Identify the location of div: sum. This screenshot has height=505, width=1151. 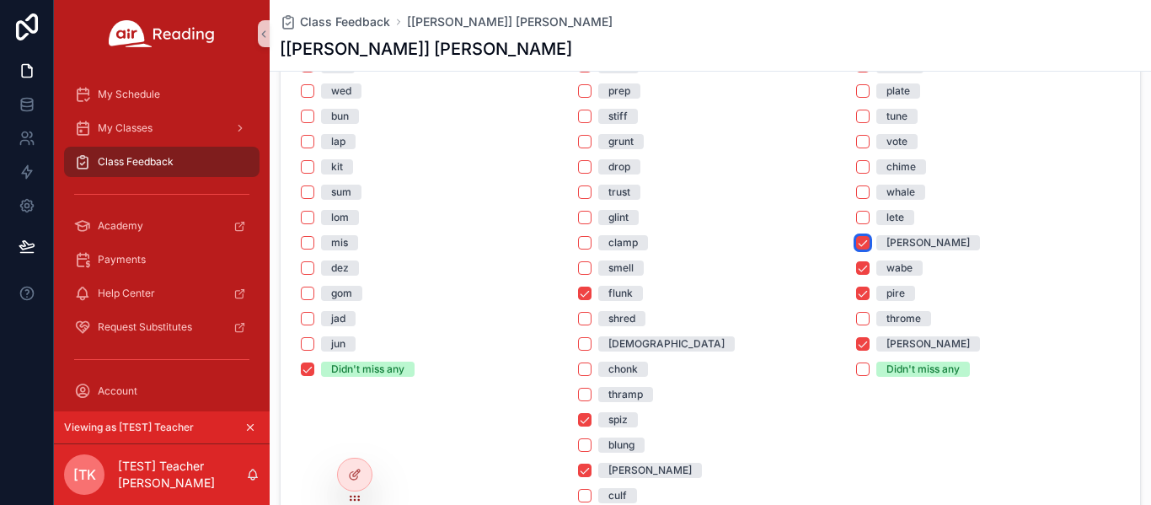
(341, 192).